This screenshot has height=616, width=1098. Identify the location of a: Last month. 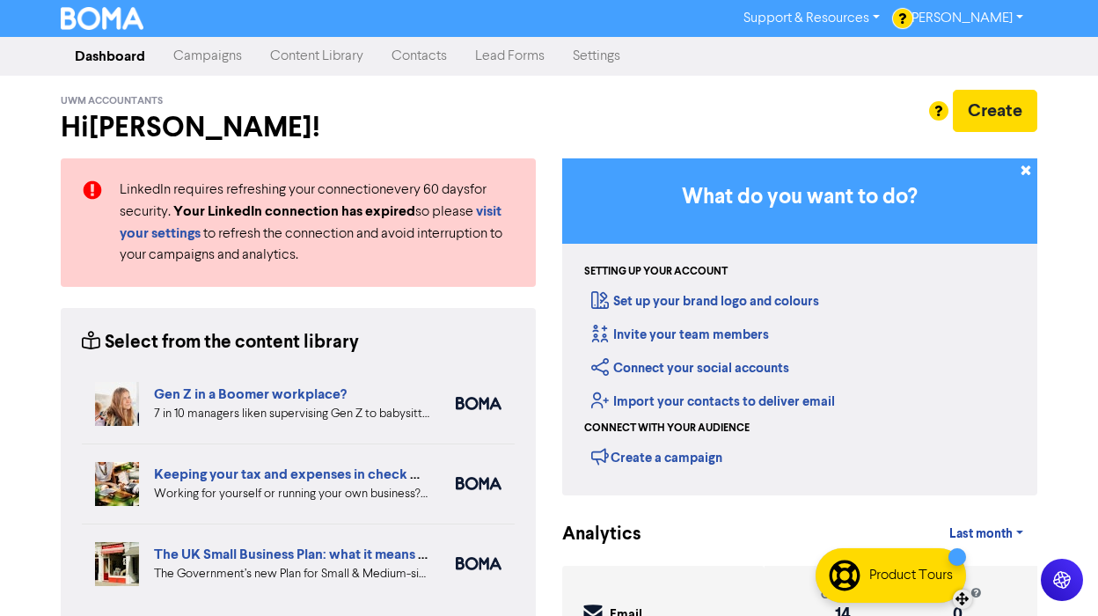
(986, 534).